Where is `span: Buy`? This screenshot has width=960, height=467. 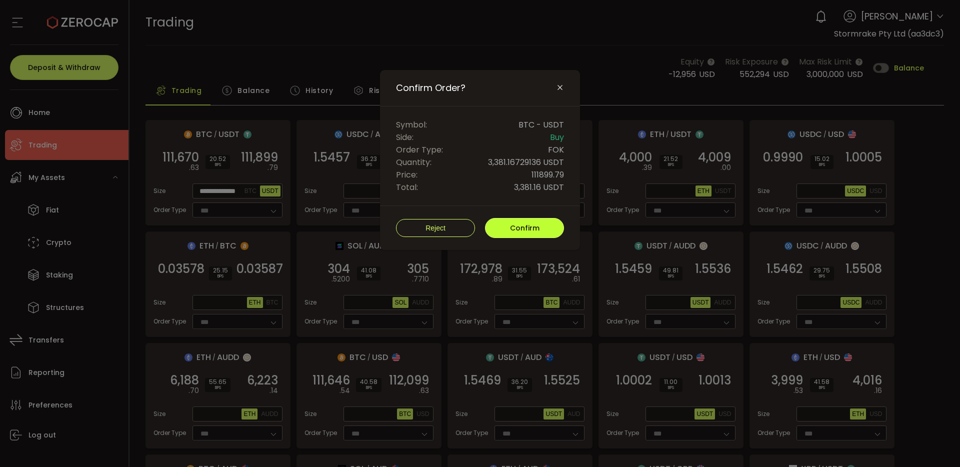 span: Buy is located at coordinates (557, 137).